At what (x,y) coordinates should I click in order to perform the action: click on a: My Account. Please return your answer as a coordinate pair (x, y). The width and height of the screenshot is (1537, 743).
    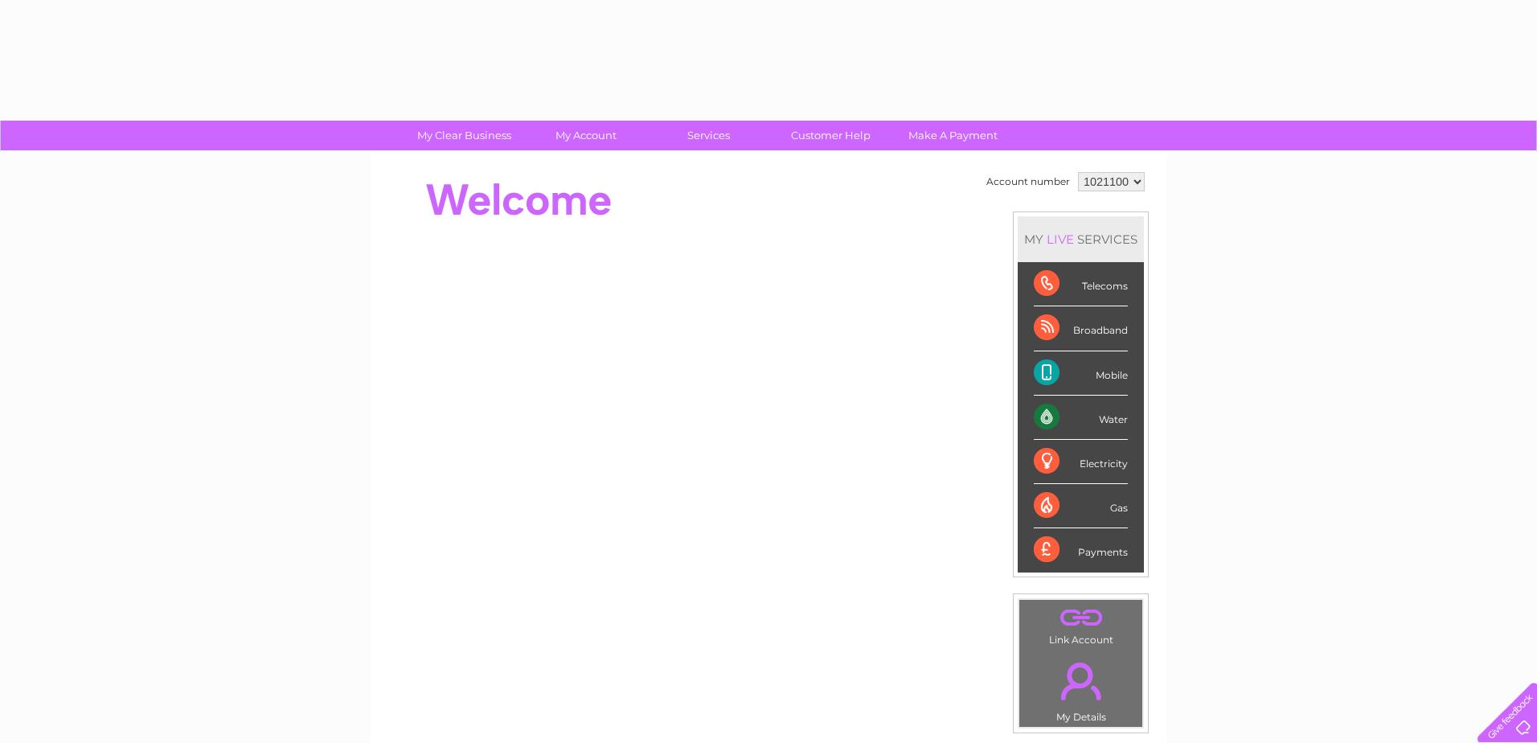
    Looking at the image, I should click on (586, 135).